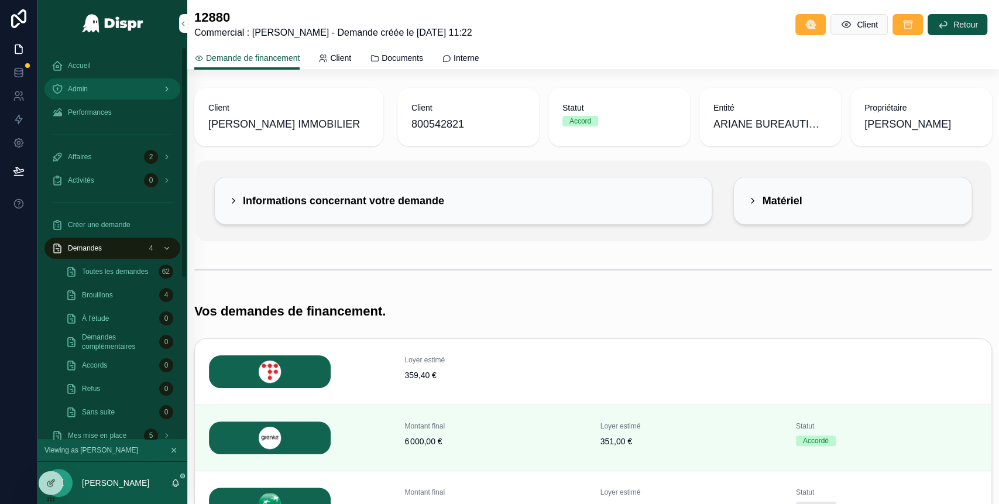 The width and height of the screenshot is (999, 504). Describe the element at coordinates (335, 59) in the screenshot. I see `a: Client` at that location.